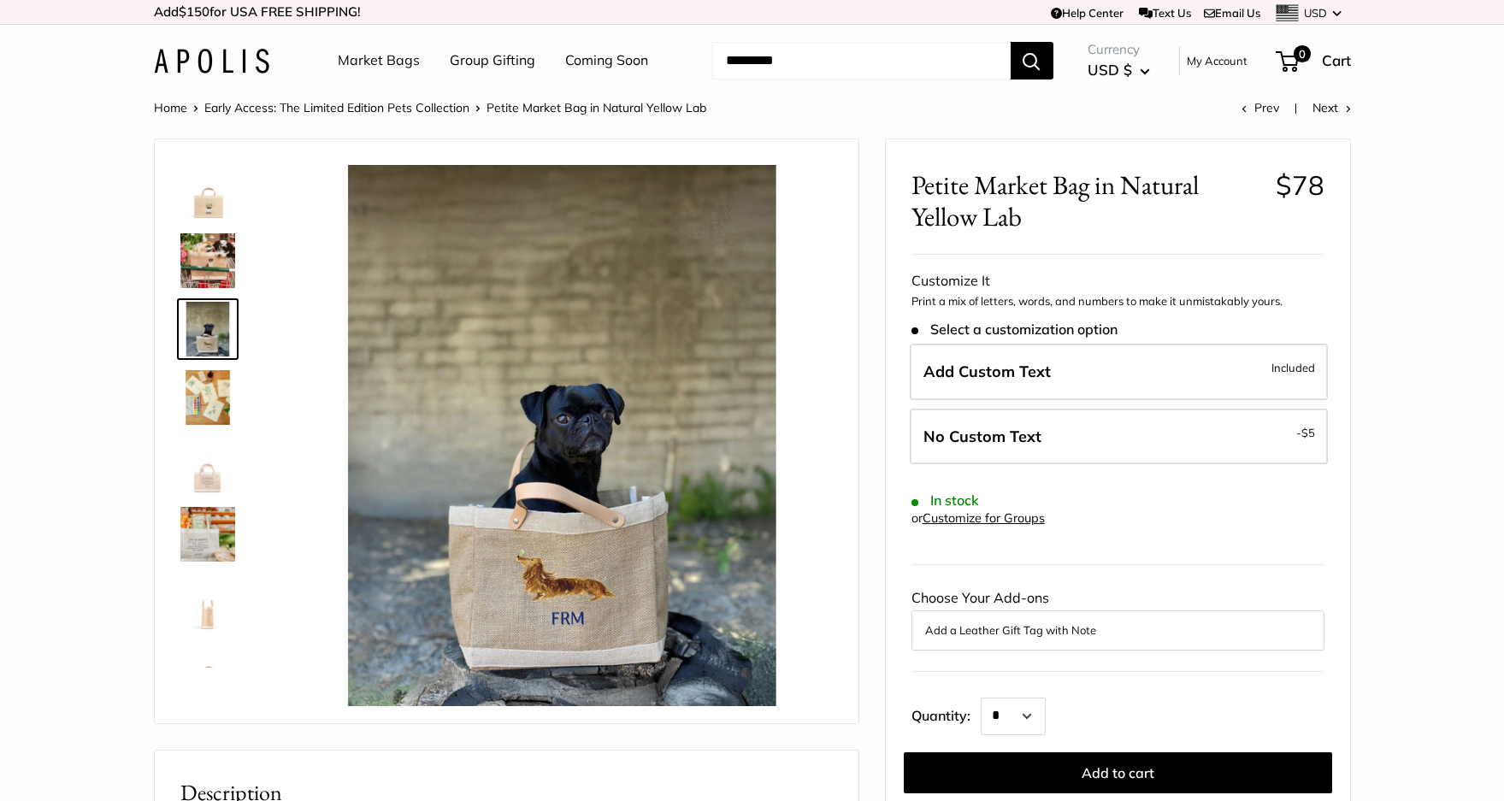 This screenshot has height=801, width=1504. What do you see at coordinates (208, 603) in the screenshot?
I see `img: description_Side view of the Petite Market Bag` at bounding box center [208, 603].